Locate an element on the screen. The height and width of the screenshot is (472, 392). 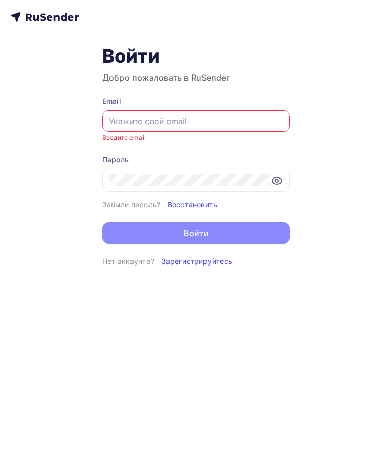
button: Войти is located at coordinates (196, 233).